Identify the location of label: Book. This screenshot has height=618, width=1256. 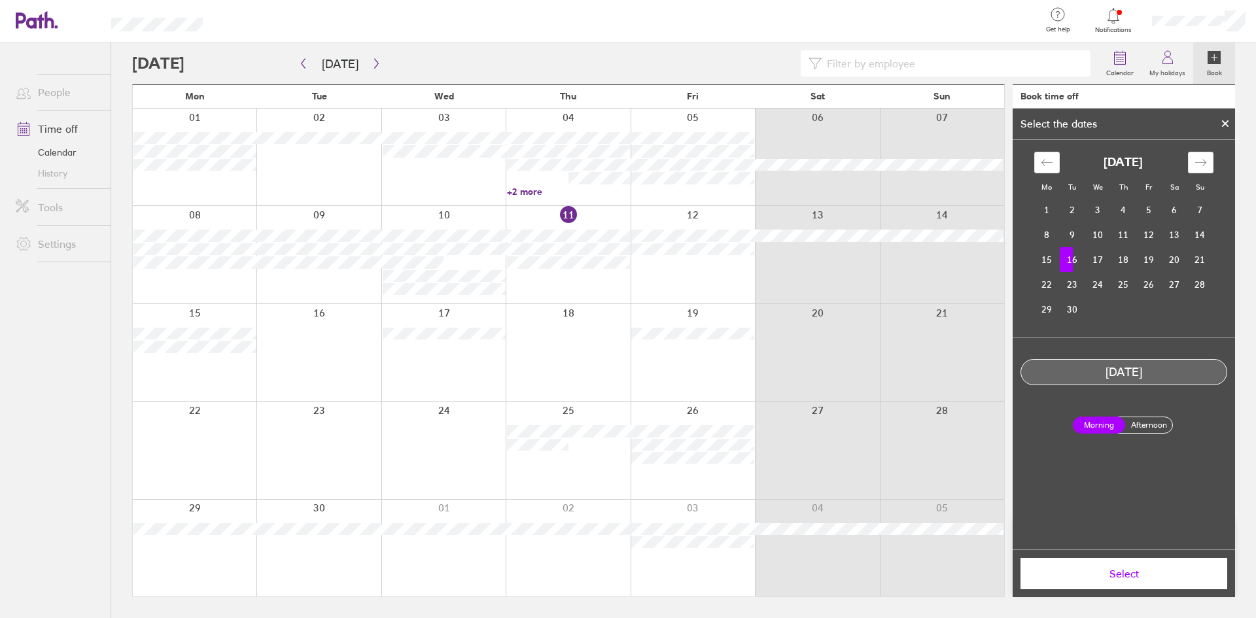
(1214, 71).